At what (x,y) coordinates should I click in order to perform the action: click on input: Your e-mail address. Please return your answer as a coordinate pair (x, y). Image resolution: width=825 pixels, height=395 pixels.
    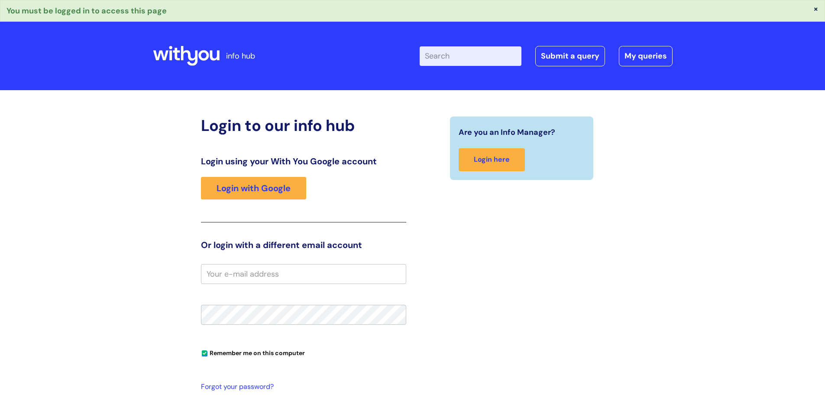
    Looking at the image, I should click on (304, 274).